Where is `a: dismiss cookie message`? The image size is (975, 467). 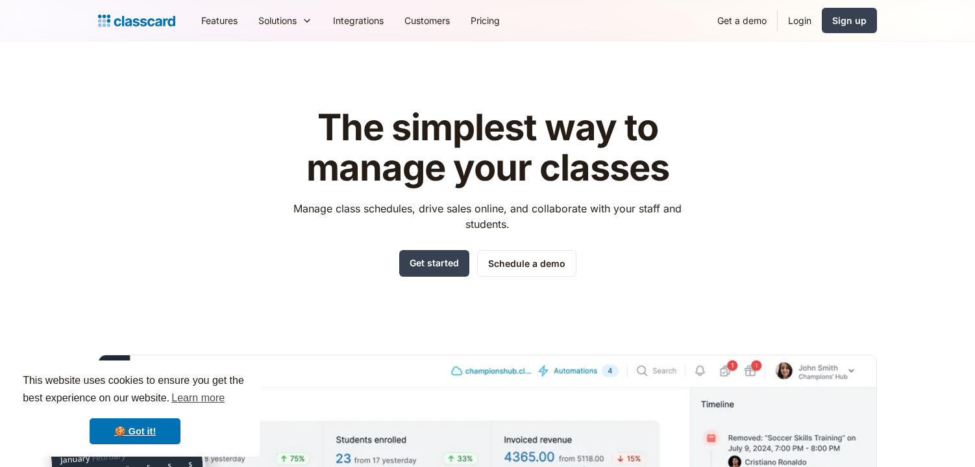 a: dismiss cookie message is located at coordinates (135, 431).